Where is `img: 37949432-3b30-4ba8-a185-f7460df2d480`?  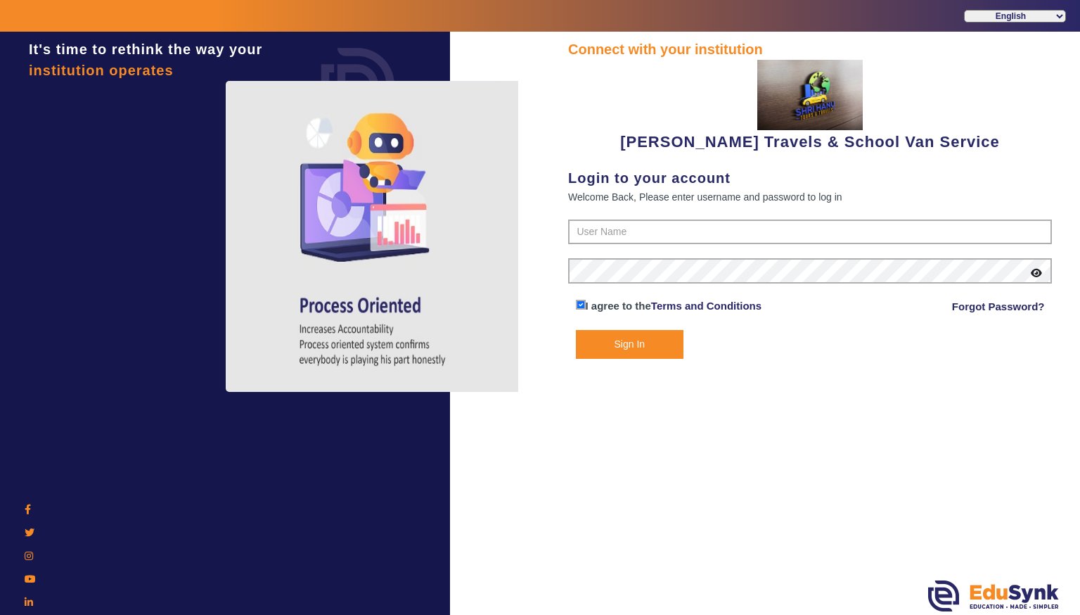
img: 37949432-3b30-4ba8-a185-f7460df2d480 is located at coordinates (810, 95).